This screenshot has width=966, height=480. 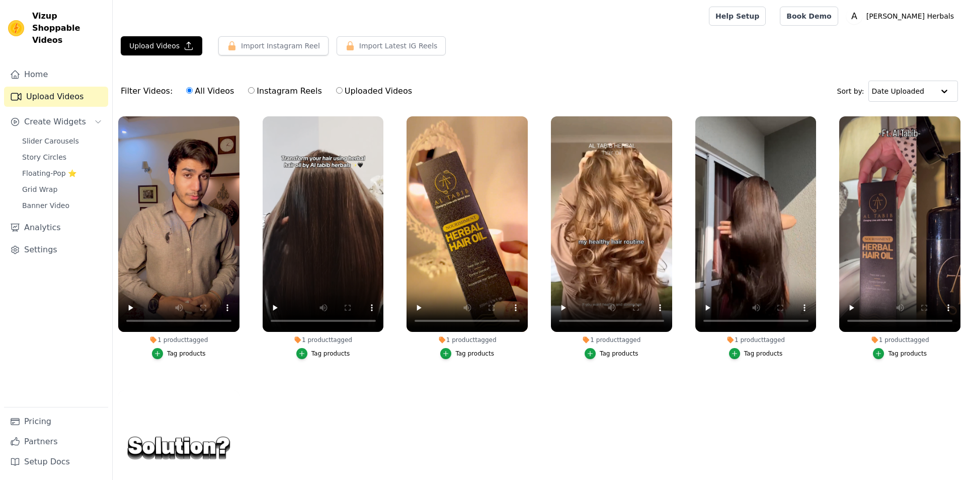 I want to click on input: Instagram Reels, so click(x=251, y=90).